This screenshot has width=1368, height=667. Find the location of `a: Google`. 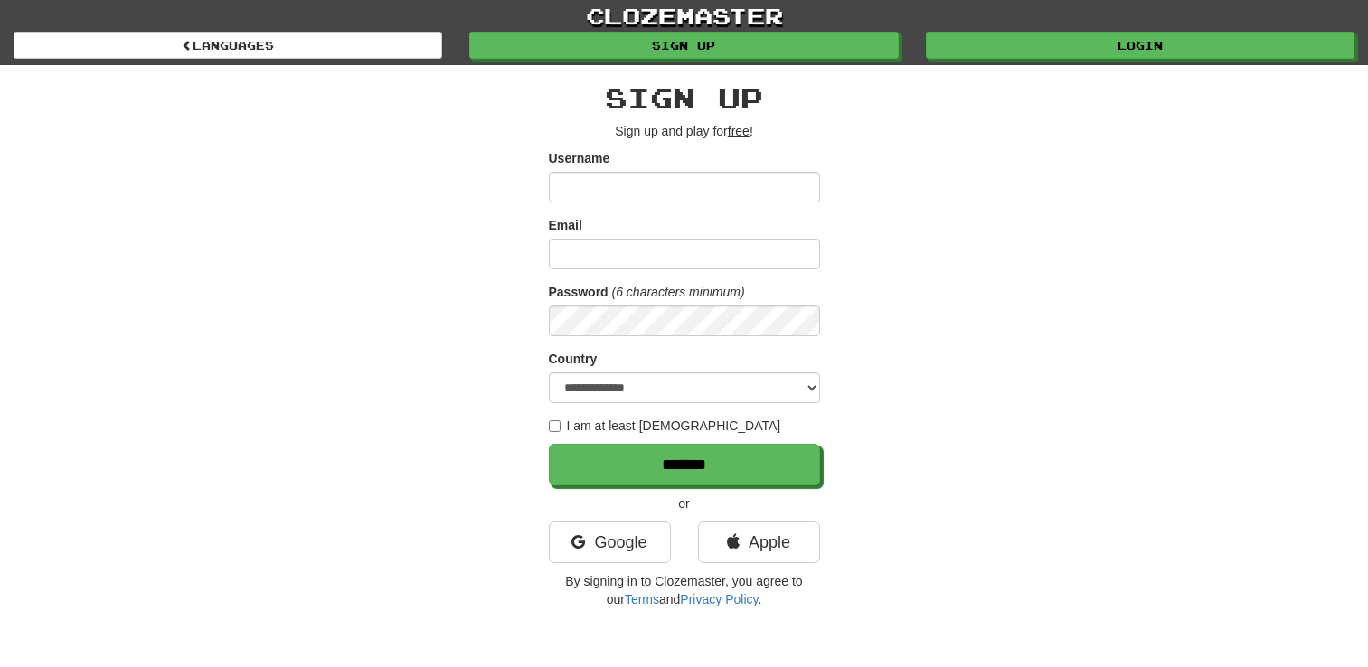

a: Google is located at coordinates (609, 543).